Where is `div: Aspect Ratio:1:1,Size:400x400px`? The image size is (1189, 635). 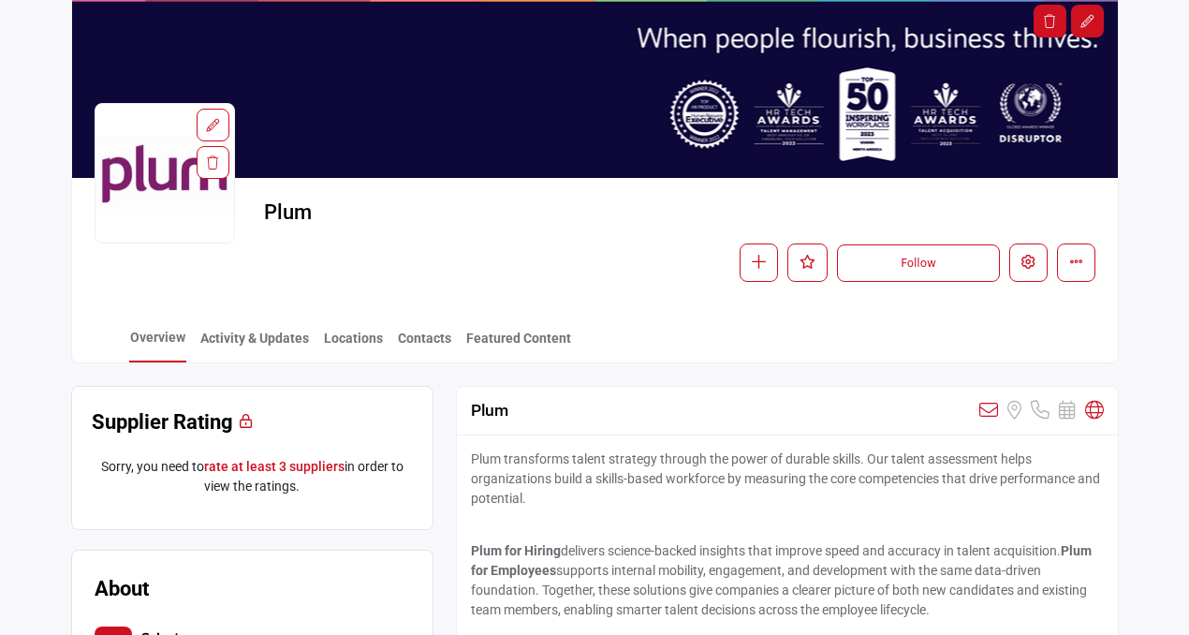
div: Aspect Ratio:1:1,Size:400x400px is located at coordinates (213, 125).